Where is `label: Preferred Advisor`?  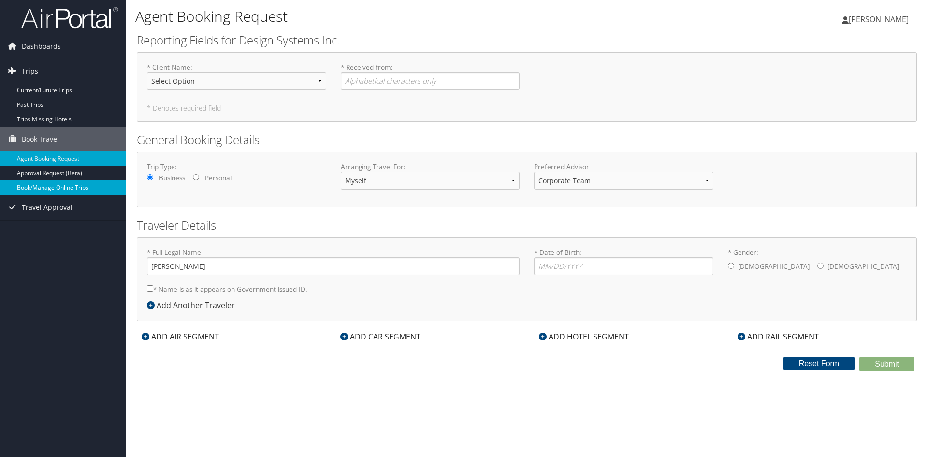 label: Preferred Advisor is located at coordinates (624, 167).